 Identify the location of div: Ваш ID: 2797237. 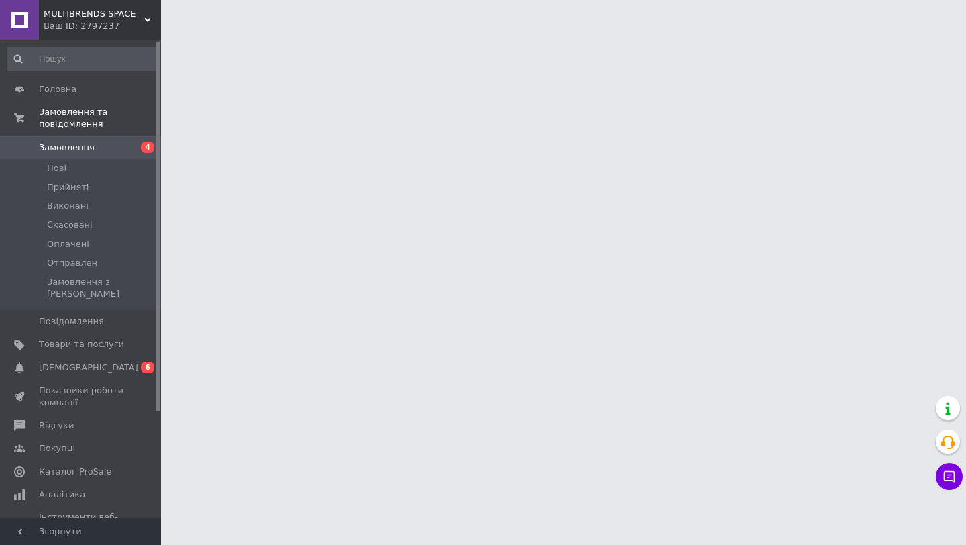
(102, 26).